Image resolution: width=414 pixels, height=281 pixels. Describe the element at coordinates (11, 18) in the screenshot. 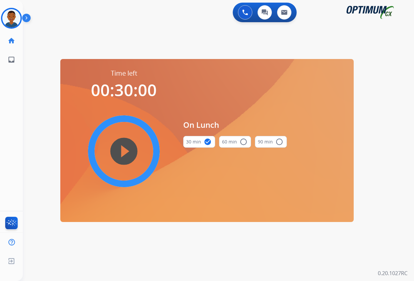

I see `img: avatar` at that location.